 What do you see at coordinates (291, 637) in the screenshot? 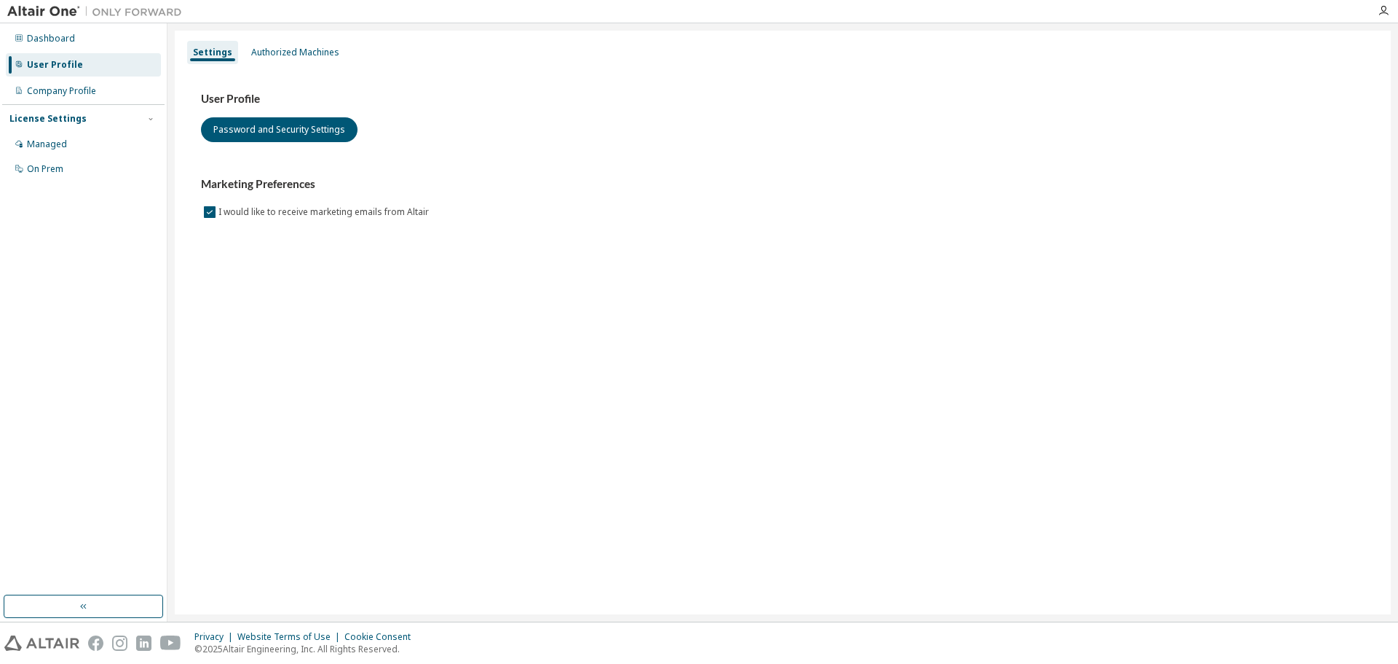
I see `div: Website Terms of Use` at bounding box center [291, 637].